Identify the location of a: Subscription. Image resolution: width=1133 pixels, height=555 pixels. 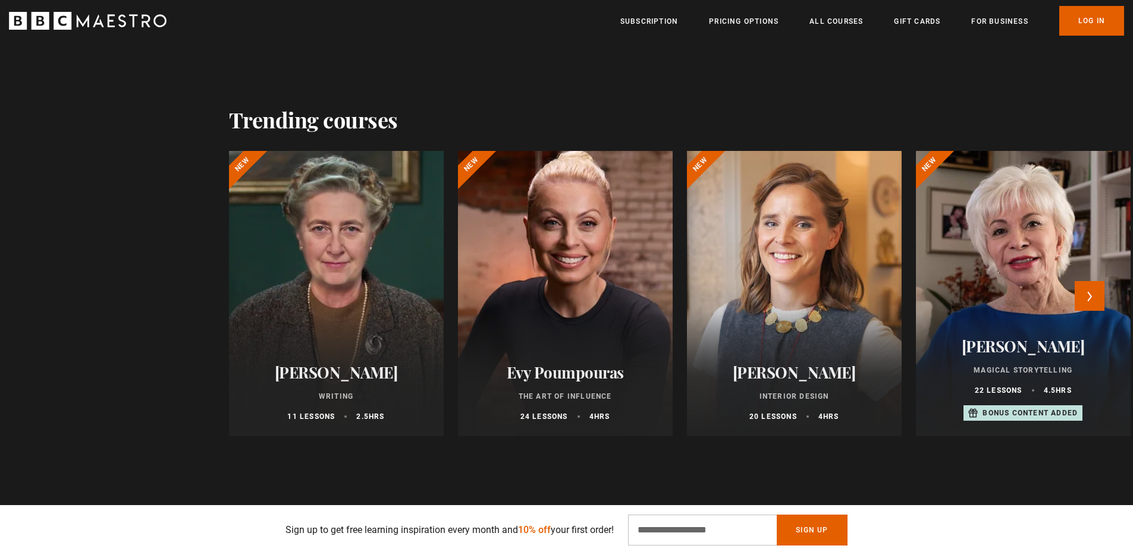
(649, 21).